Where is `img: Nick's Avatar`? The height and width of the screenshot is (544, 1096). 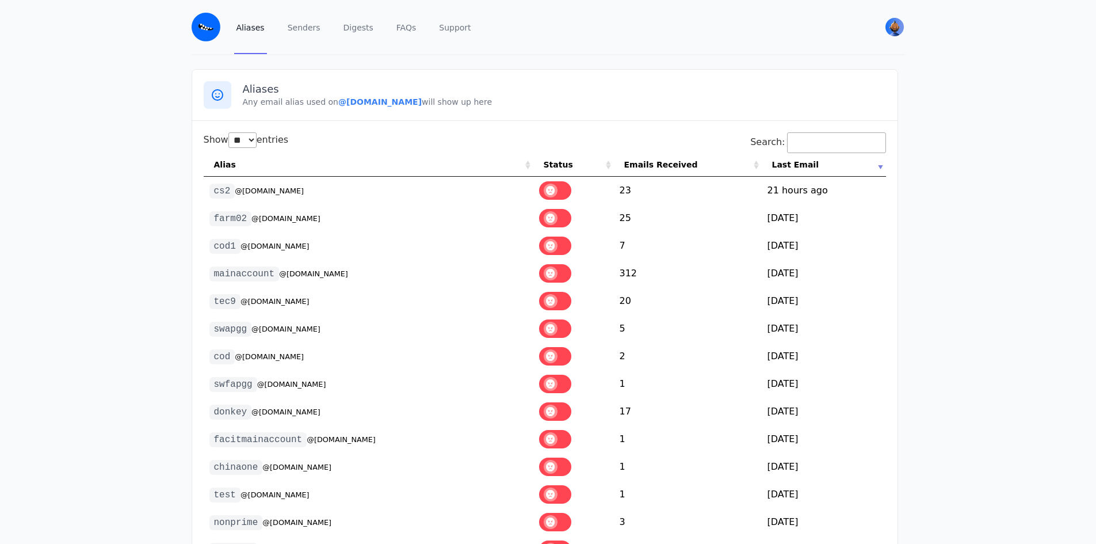 img: Nick's Avatar is located at coordinates (895, 27).